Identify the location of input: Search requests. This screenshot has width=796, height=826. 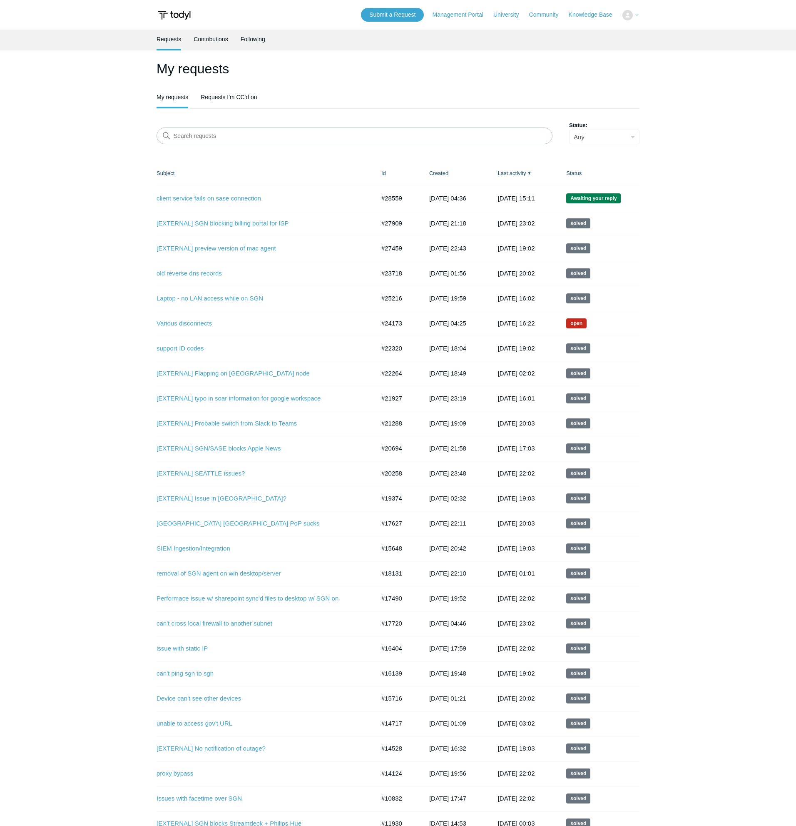
(355, 136).